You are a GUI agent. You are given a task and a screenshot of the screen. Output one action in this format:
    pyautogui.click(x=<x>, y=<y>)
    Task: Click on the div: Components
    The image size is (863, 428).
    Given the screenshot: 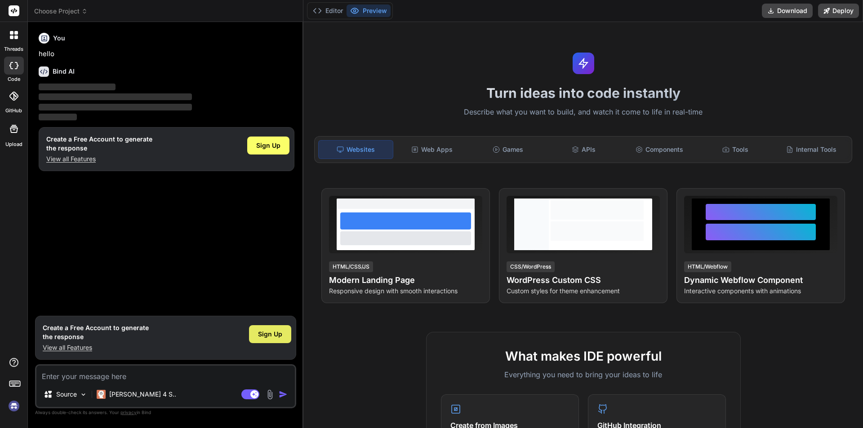 What is the action you would take?
    pyautogui.click(x=659, y=150)
    